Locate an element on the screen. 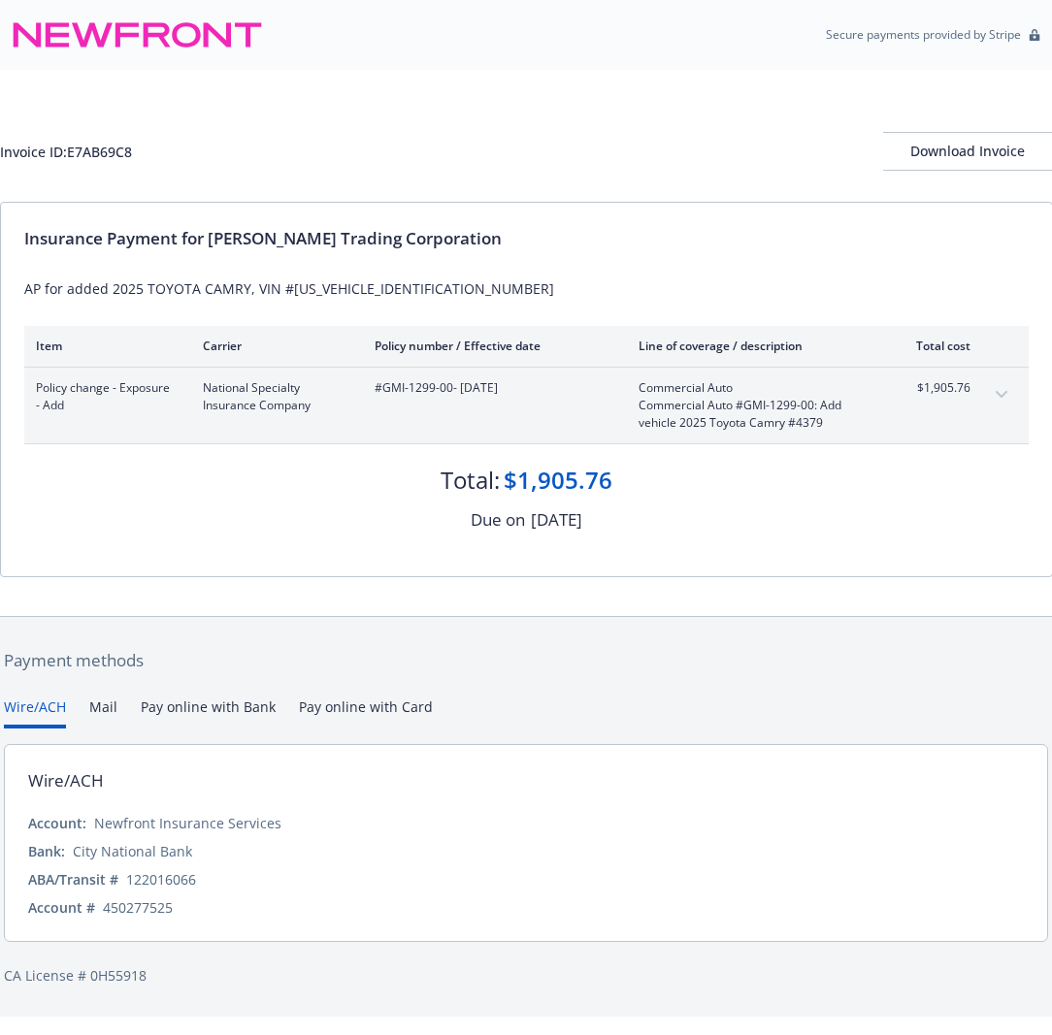 The image size is (1052, 1035). span: Commercial Auto #GMI-1299-00: Add vehicle 2025 Toyota Camry #4379 is located at coordinates (752, 414).